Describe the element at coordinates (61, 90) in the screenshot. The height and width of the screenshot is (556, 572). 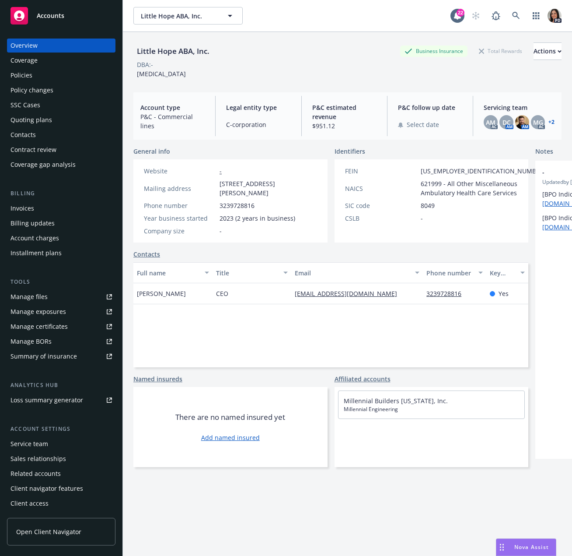
I see `a: Policy changes` at that location.